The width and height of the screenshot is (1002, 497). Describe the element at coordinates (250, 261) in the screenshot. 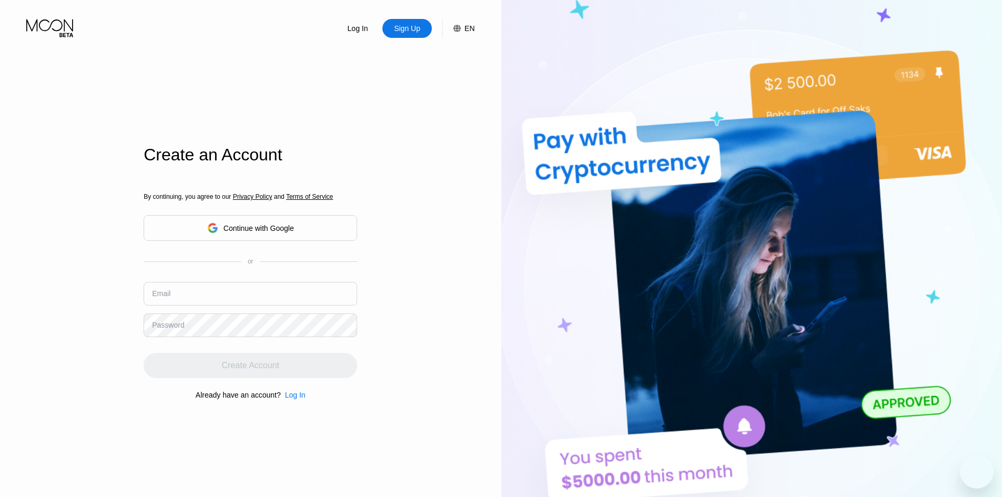

I see `div: or` at that location.